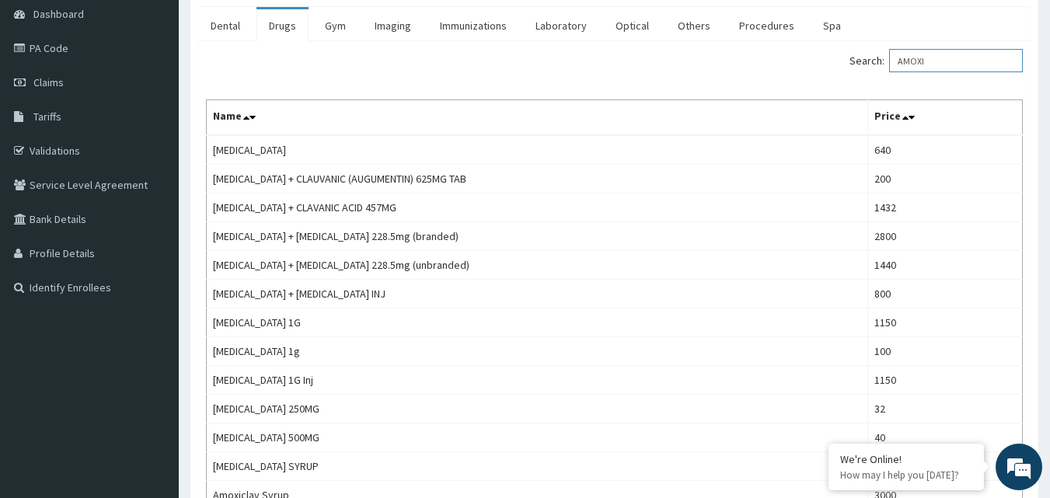 This screenshot has width=1050, height=498. What do you see at coordinates (632, 26) in the screenshot?
I see `a: Optical` at bounding box center [632, 26].